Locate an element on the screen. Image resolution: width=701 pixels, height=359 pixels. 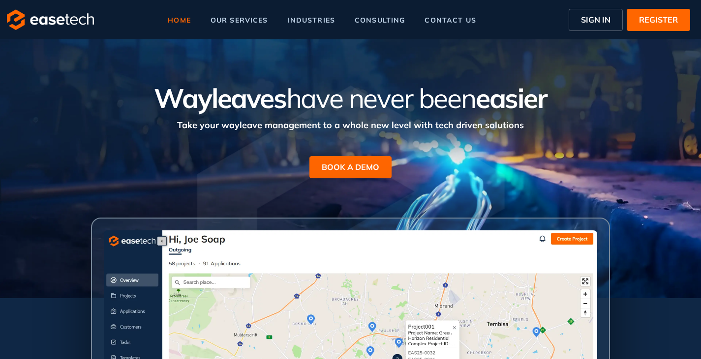
div: Take your wayleave management to a whole new level with tech driven solutions is located at coordinates (351, 122).